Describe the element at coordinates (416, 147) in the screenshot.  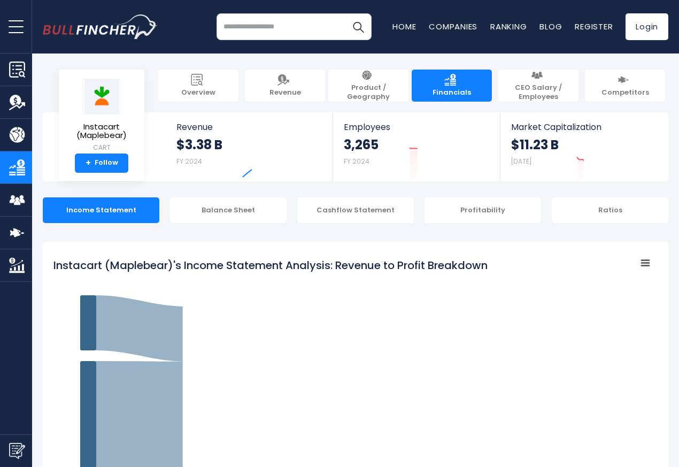
I see `a: Employees 3,265 FY 2024` at that location.